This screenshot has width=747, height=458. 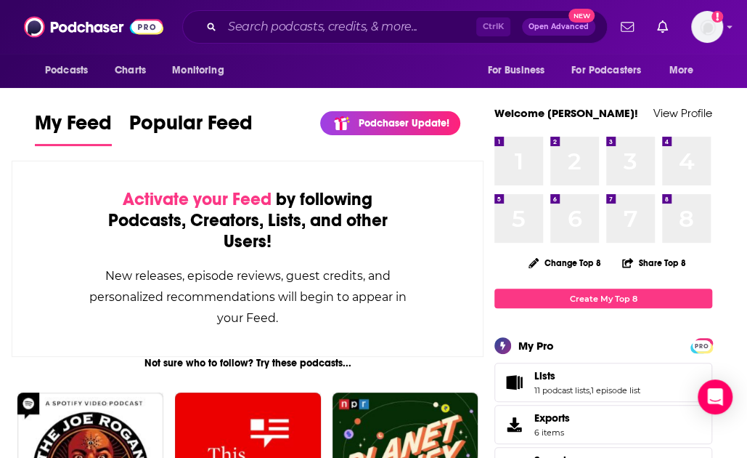 What do you see at coordinates (552, 432) in the screenshot?
I see `span: 6 items` at bounding box center [552, 432].